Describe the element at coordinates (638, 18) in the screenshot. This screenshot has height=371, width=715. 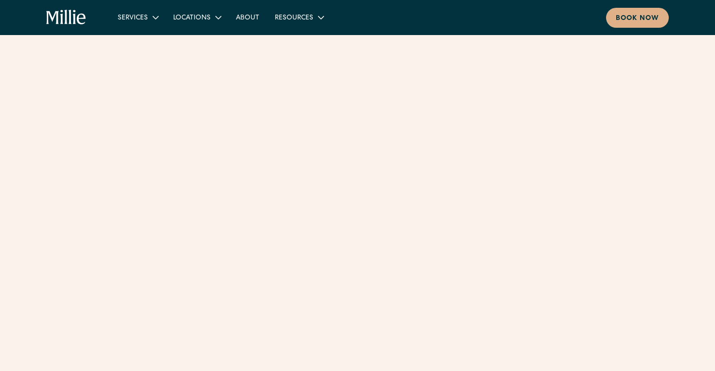
I see `div: Book now` at that location.